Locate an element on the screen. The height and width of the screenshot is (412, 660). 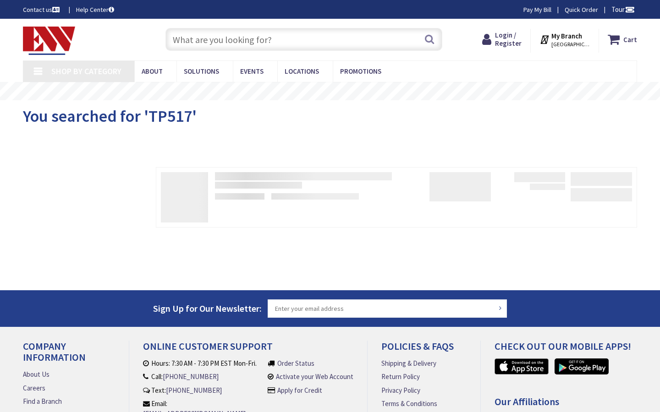
span: About is located at coordinates (152, 71).